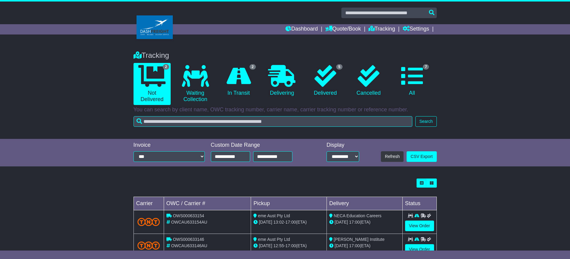 This screenshot has height=259, width=570. What do you see at coordinates (343, 29) in the screenshot?
I see `a: Quote/Book` at bounding box center [343, 29].